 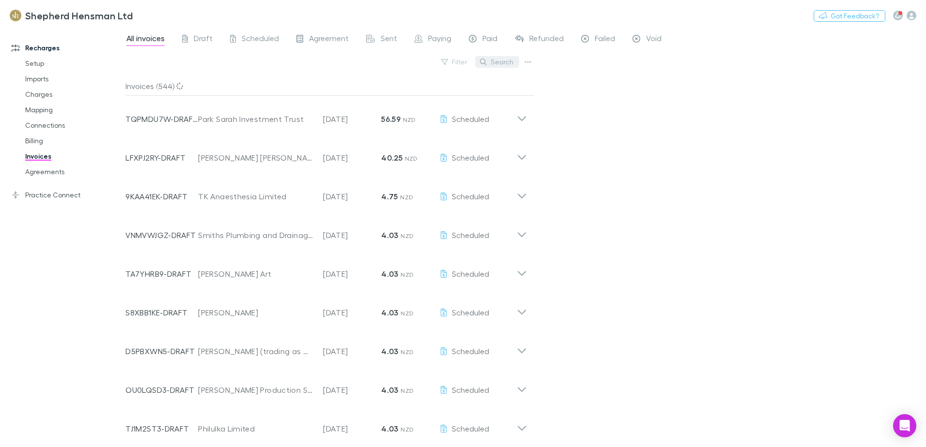 I want to click on span: Failed, so click(x=605, y=40).